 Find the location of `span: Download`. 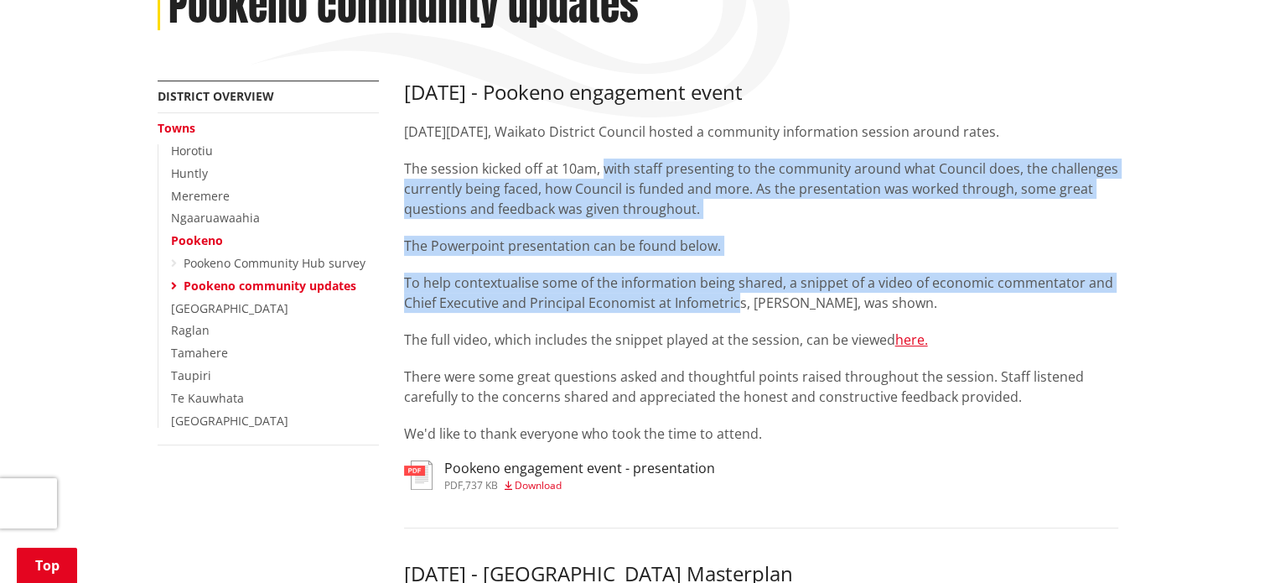

span: Download is located at coordinates (538, 485).